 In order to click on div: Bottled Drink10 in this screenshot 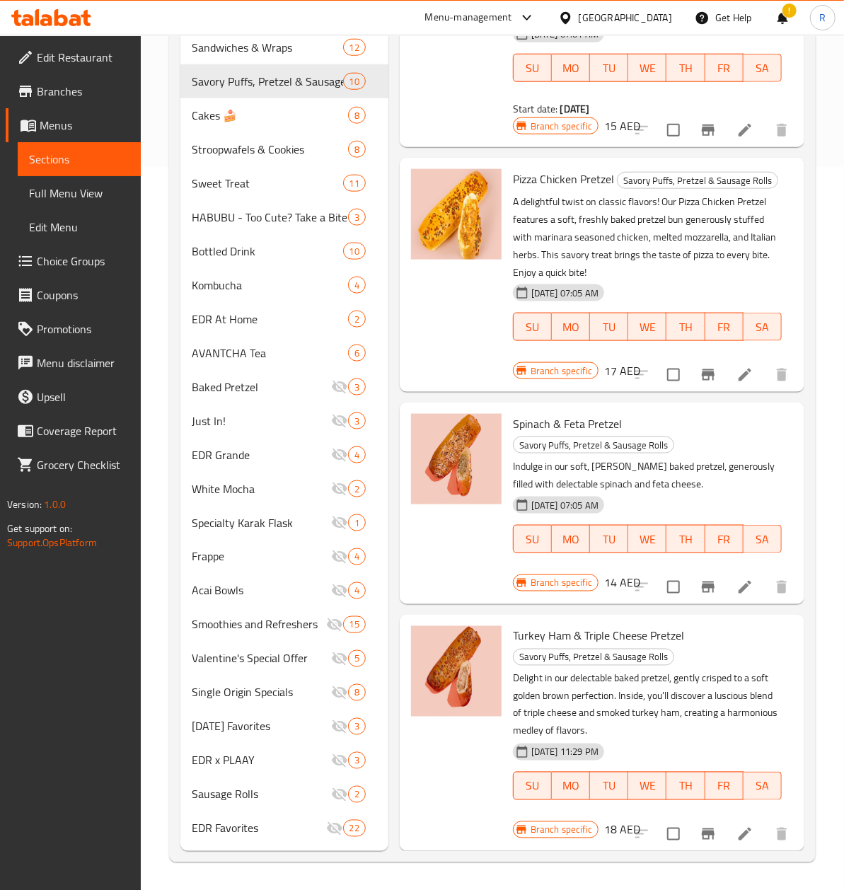, I will do `click(284, 251)`.